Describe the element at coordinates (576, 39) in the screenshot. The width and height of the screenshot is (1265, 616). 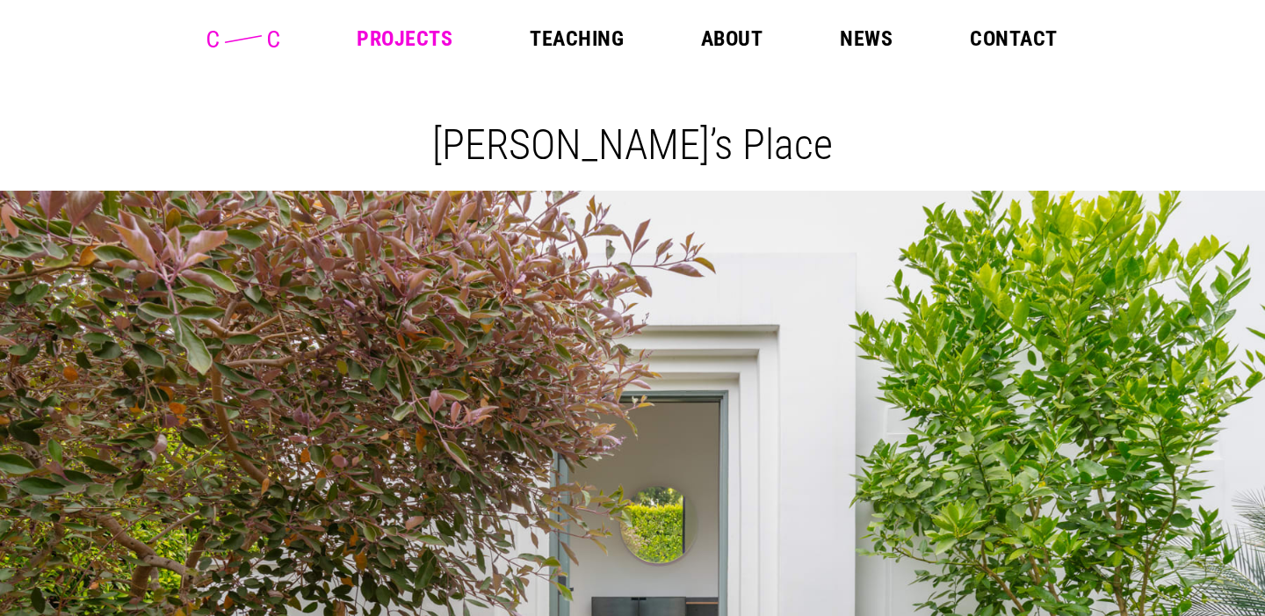
I see `a: Teaching` at that location.